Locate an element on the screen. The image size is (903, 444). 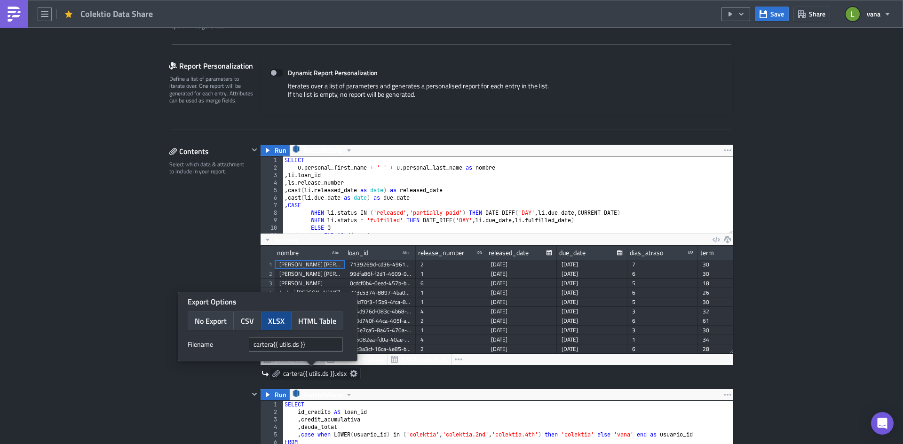
span: Run is located at coordinates (280, 150).